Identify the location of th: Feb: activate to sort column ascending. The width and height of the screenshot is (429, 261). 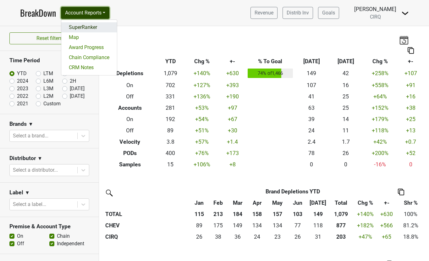
(218, 203).